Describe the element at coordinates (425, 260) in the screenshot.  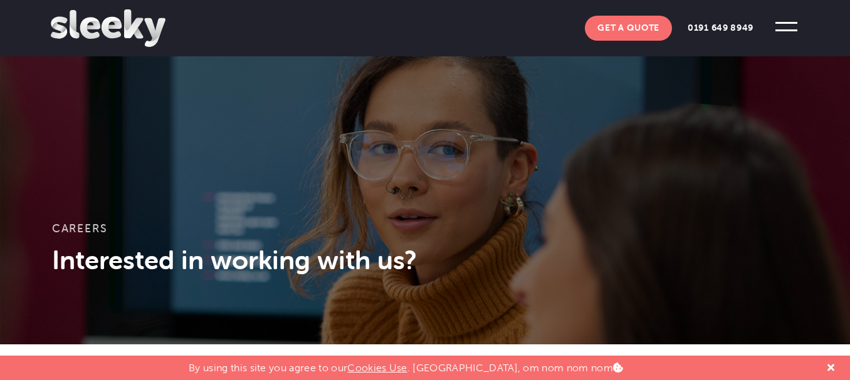
I see `h3: Interested in working with us?` at that location.